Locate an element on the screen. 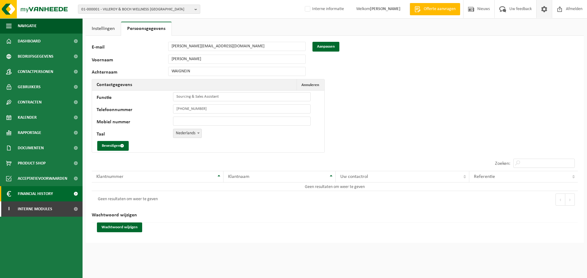 The image size is (587, 278). span: Product Shop is located at coordinates (31, 164).